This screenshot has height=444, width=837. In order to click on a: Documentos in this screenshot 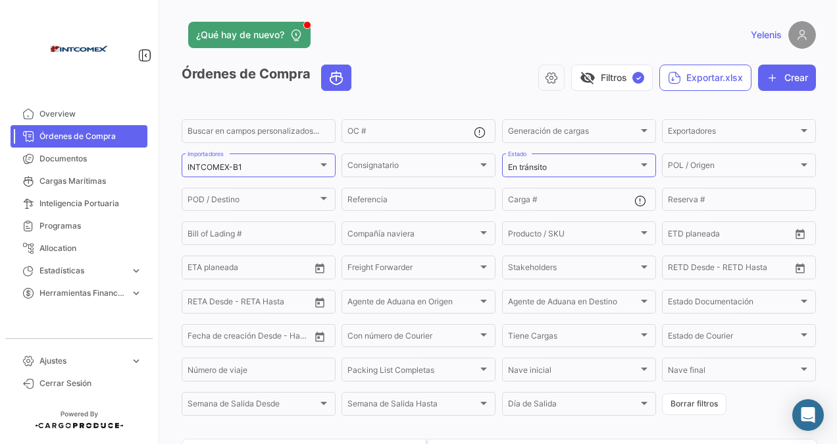, I will do `click(79, 159)`.